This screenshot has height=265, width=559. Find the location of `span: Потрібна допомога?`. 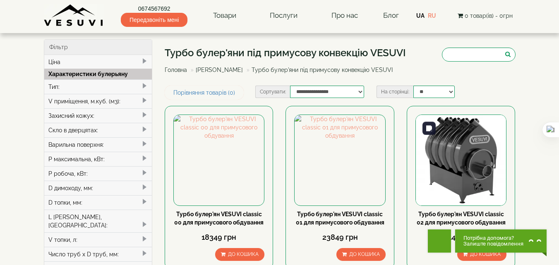

span: Потрібна допомога? is located at coordinates (493, 238).